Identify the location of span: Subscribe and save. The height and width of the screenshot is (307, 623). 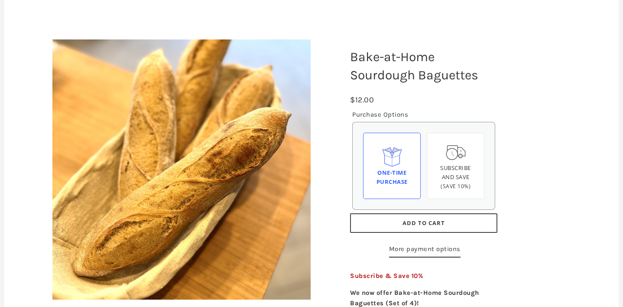
(455, 172).